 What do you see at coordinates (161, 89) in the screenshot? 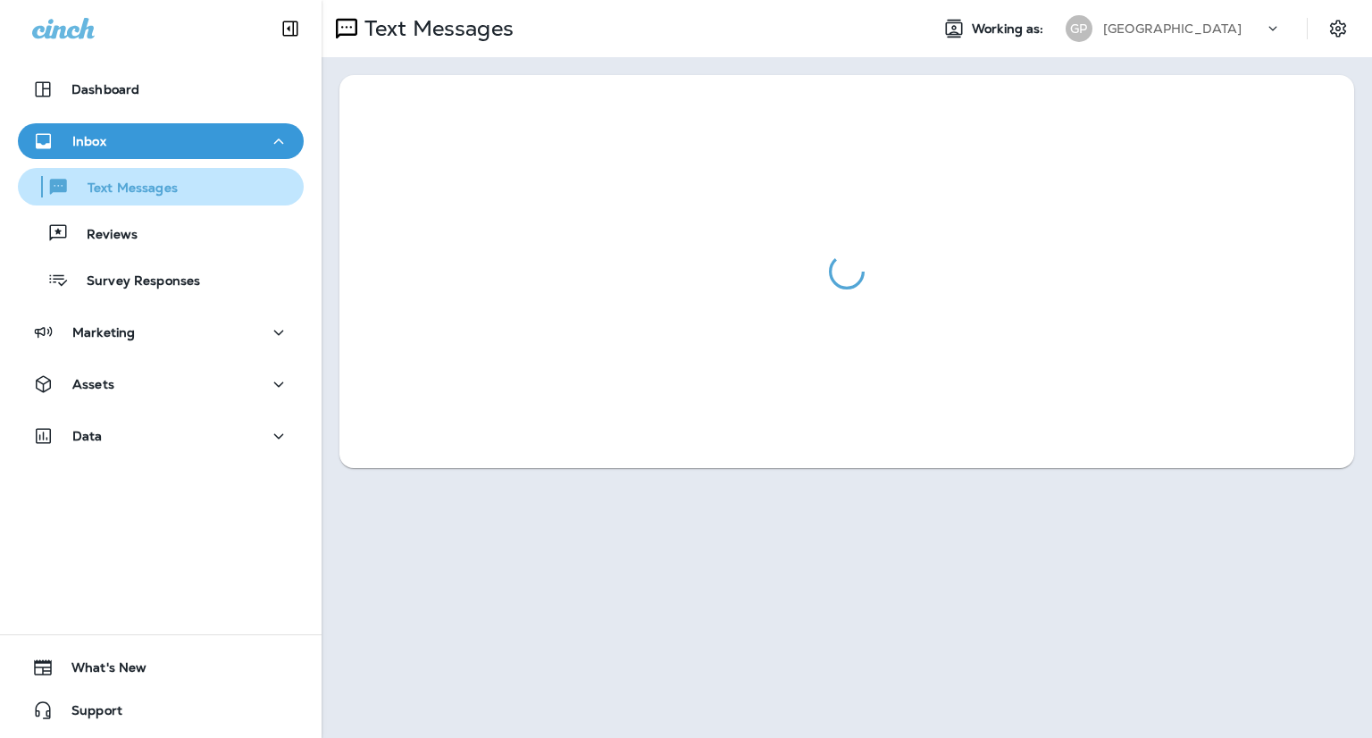
I see `button: Dashboard` at bounding box center [161, 89].